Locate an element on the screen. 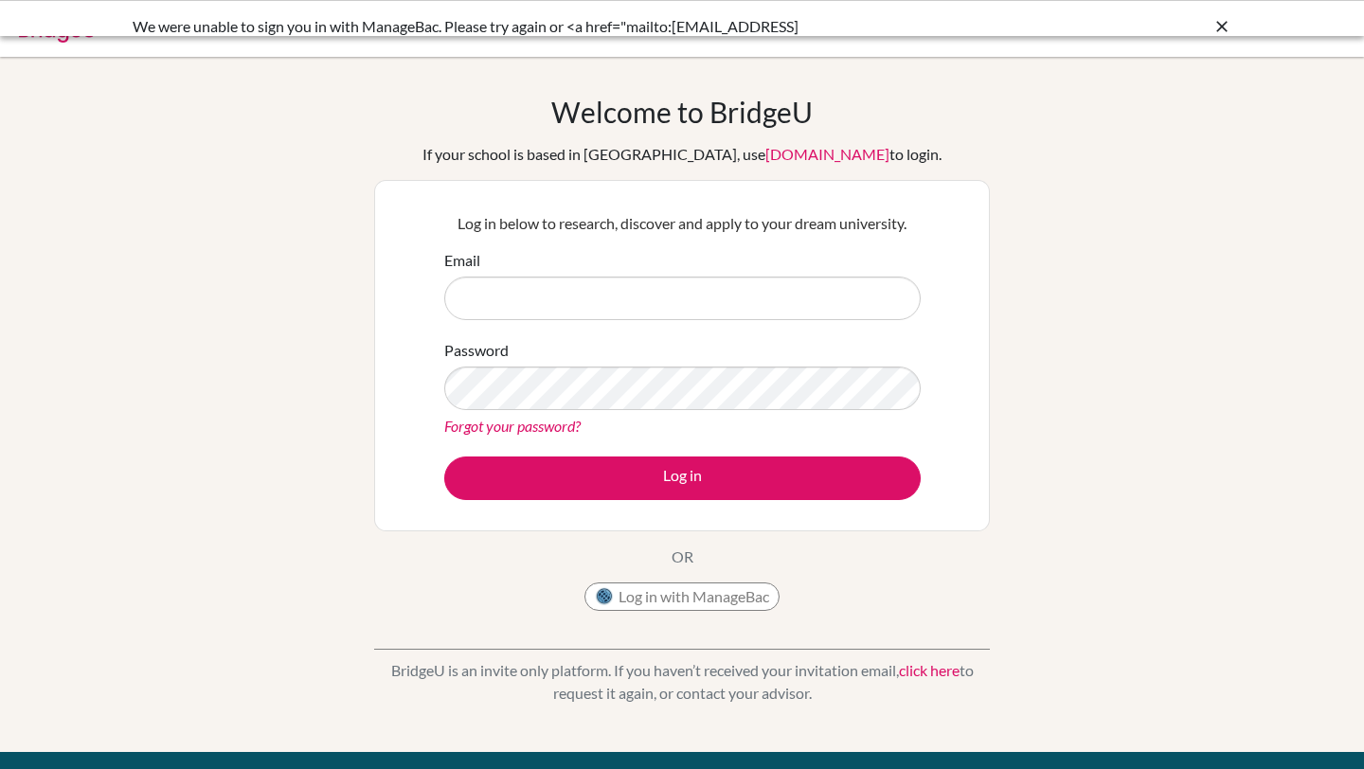 The image size is (1364, 769). button: Log in with ManageBac is located at coordinates (682, 597).